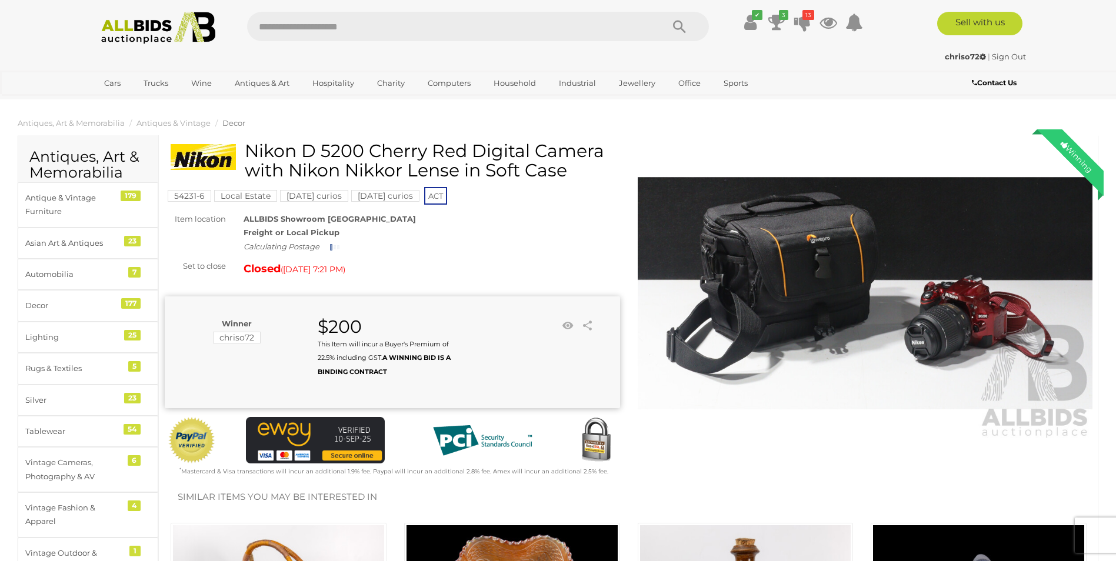 This screenshot has height=561, width=1116. Describe the element at coordinates (74, 243) in the screenshot. I see `div: Asian Art & Antiques` at that location.